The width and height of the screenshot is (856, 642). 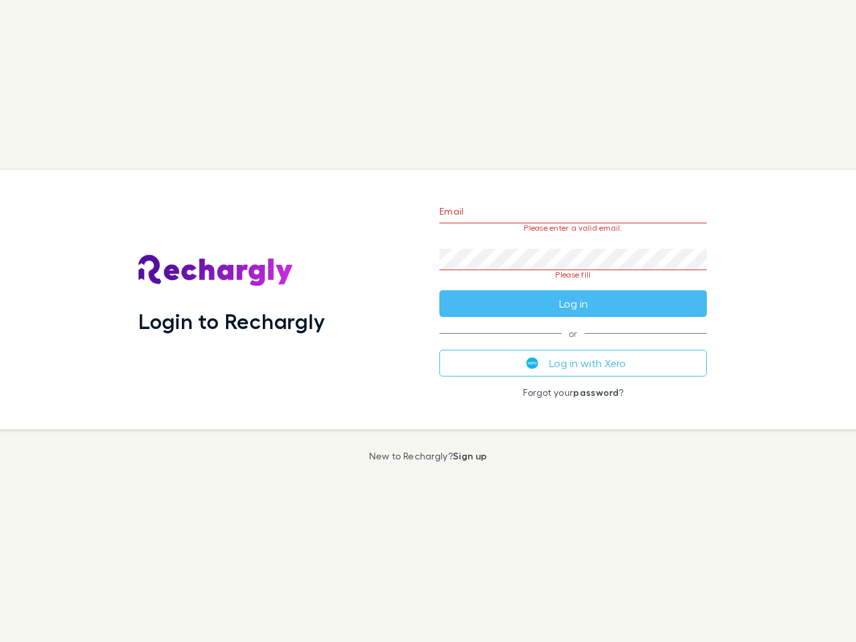 I want to click on img: Xero's logo, so click(x=532, y=363).